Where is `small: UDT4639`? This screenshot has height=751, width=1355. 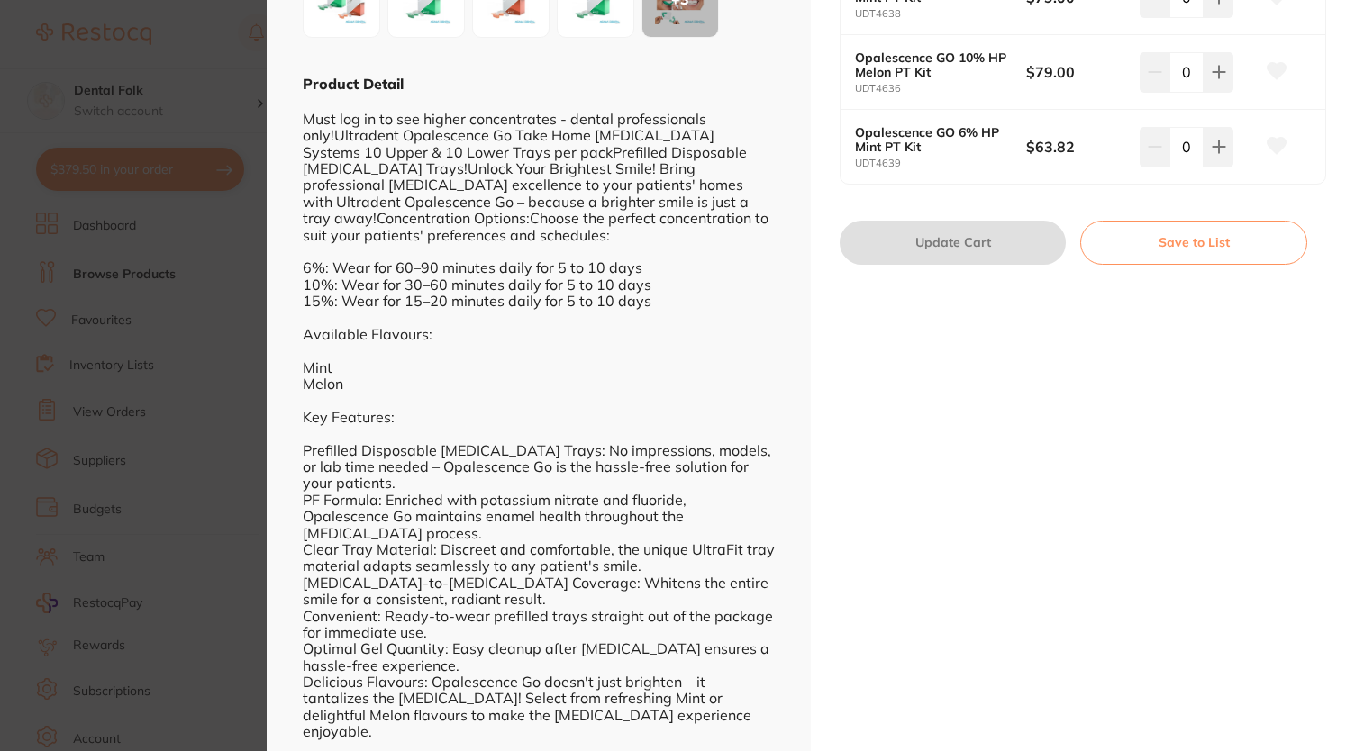 small: UDT4639 is located at coordinates (941, 163).